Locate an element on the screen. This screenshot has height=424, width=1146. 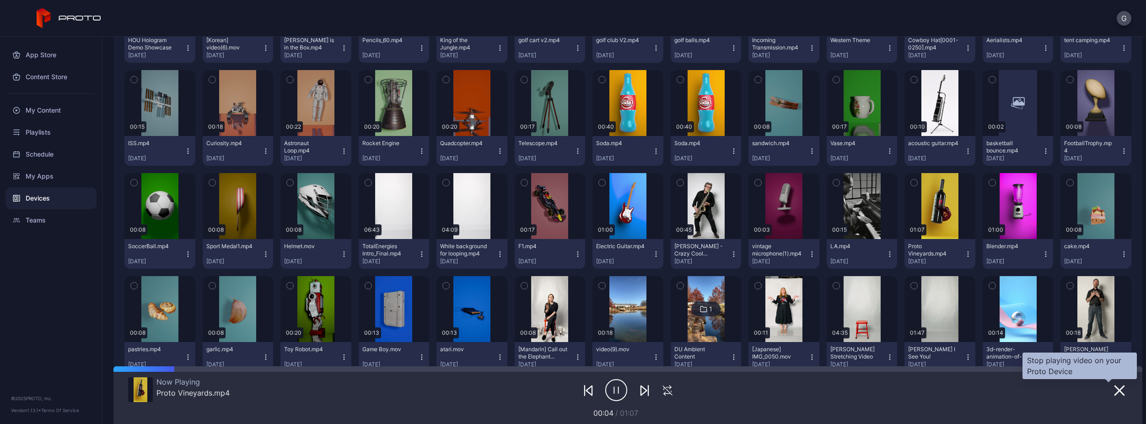
div: Game Boy.mov is located at coordinates (387, 349).